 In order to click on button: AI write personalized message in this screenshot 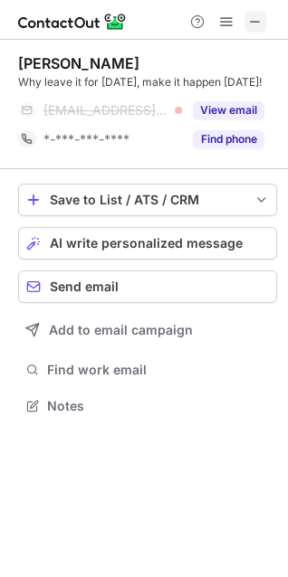, I will do `click(147, 243)`.